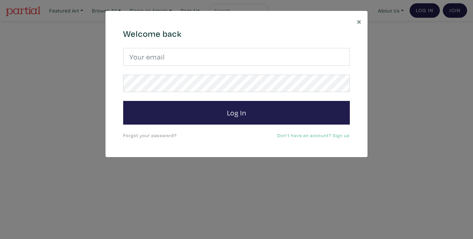 Image resolution: width=473 pixels, height=239 pixels. I want to click on button: Log In, so click(236, 113).